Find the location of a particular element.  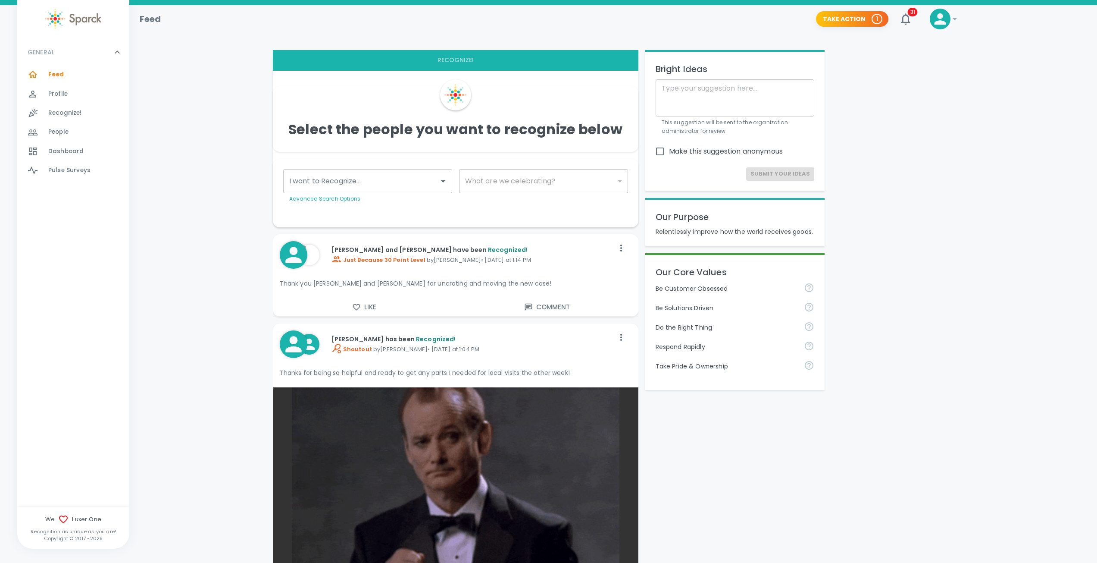

p: GENERAL is located at coordinates (41, 52).